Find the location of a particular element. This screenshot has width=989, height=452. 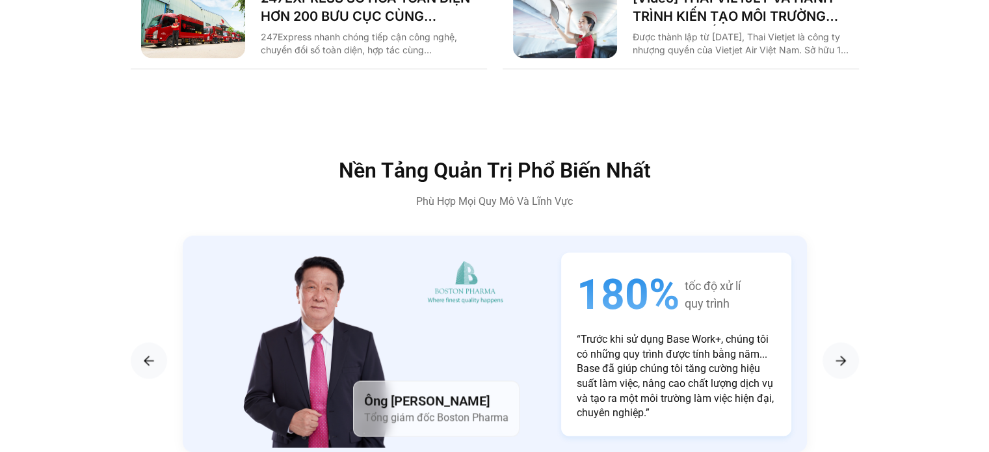

div: Next slide is located at coordinates (841, 360).